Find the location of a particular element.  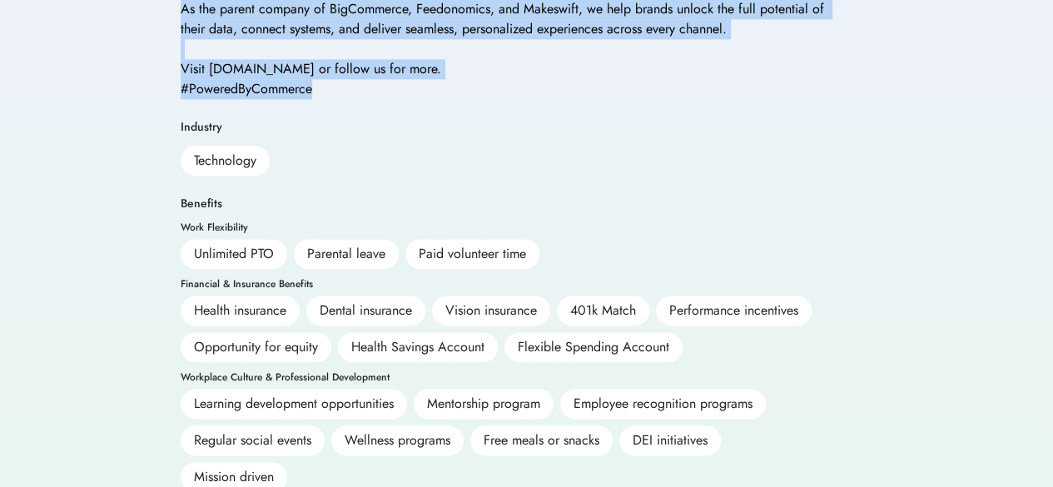

div: Unlimited PTO is located at coordinates (234, 254).